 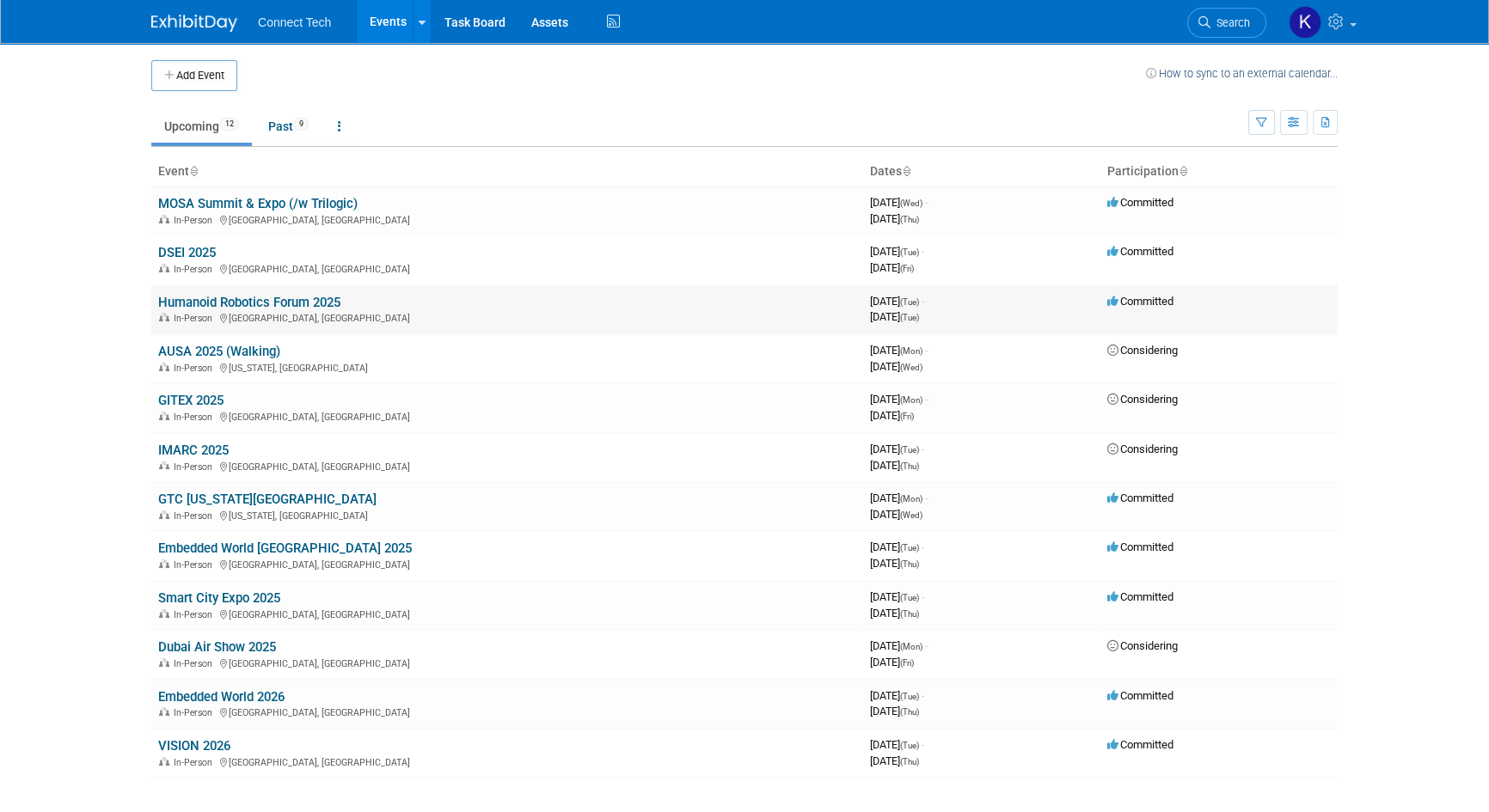 I want to click on a: Dubai Air Show 2025, so click(x=216, y=647).